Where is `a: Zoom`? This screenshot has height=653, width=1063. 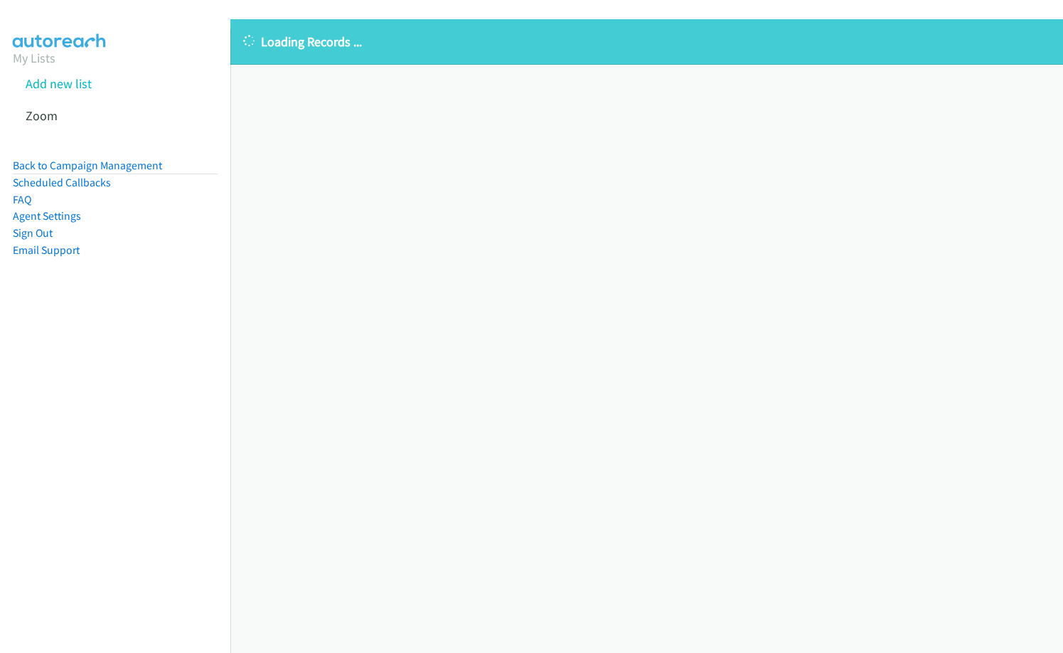 a: Zoom is located at coordinates (41, 115).